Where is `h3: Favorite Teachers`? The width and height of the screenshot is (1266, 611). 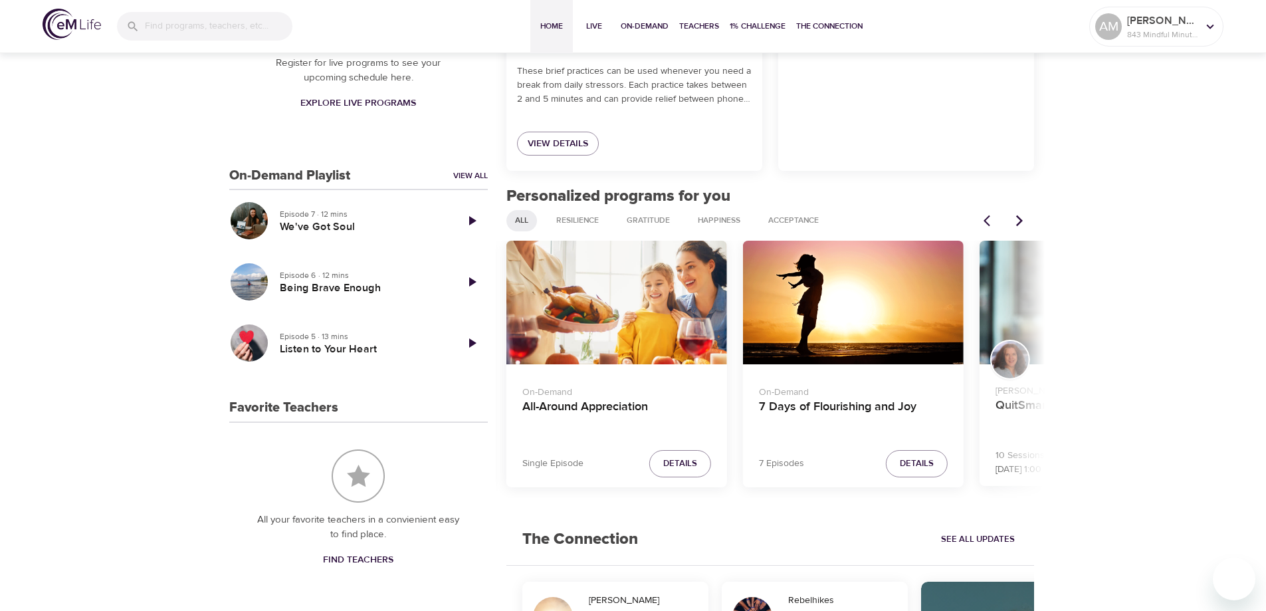
h3: Favorite Teachers is located at coordinates (284, 407).